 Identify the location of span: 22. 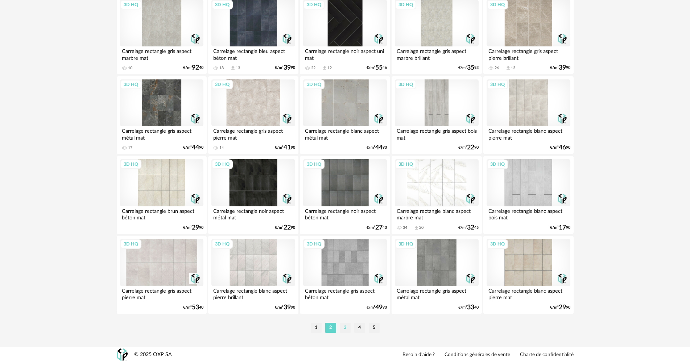
(470, 147).